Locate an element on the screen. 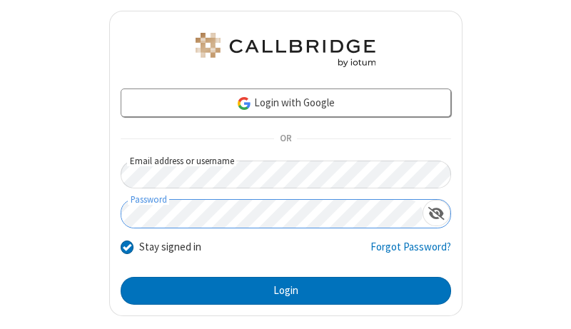 The image size is (571, 329). a: Login with Google is located at coordinates (286, 103).